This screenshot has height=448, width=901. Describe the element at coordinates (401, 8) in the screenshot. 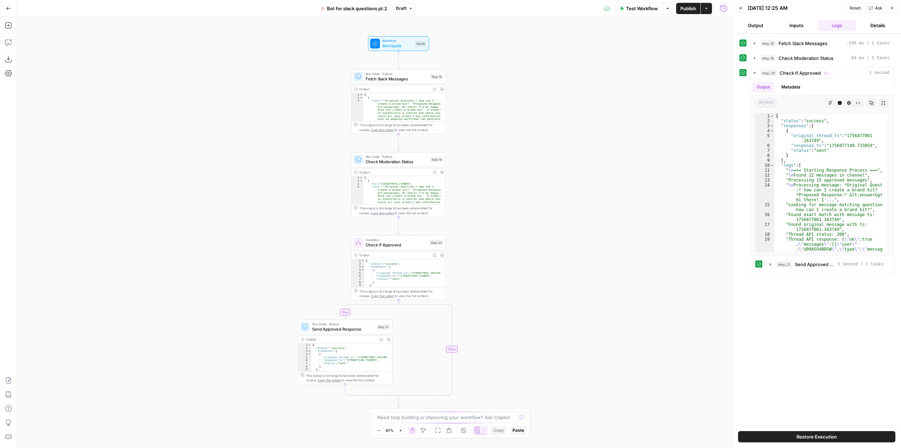

I see `span: Draft` at that location.